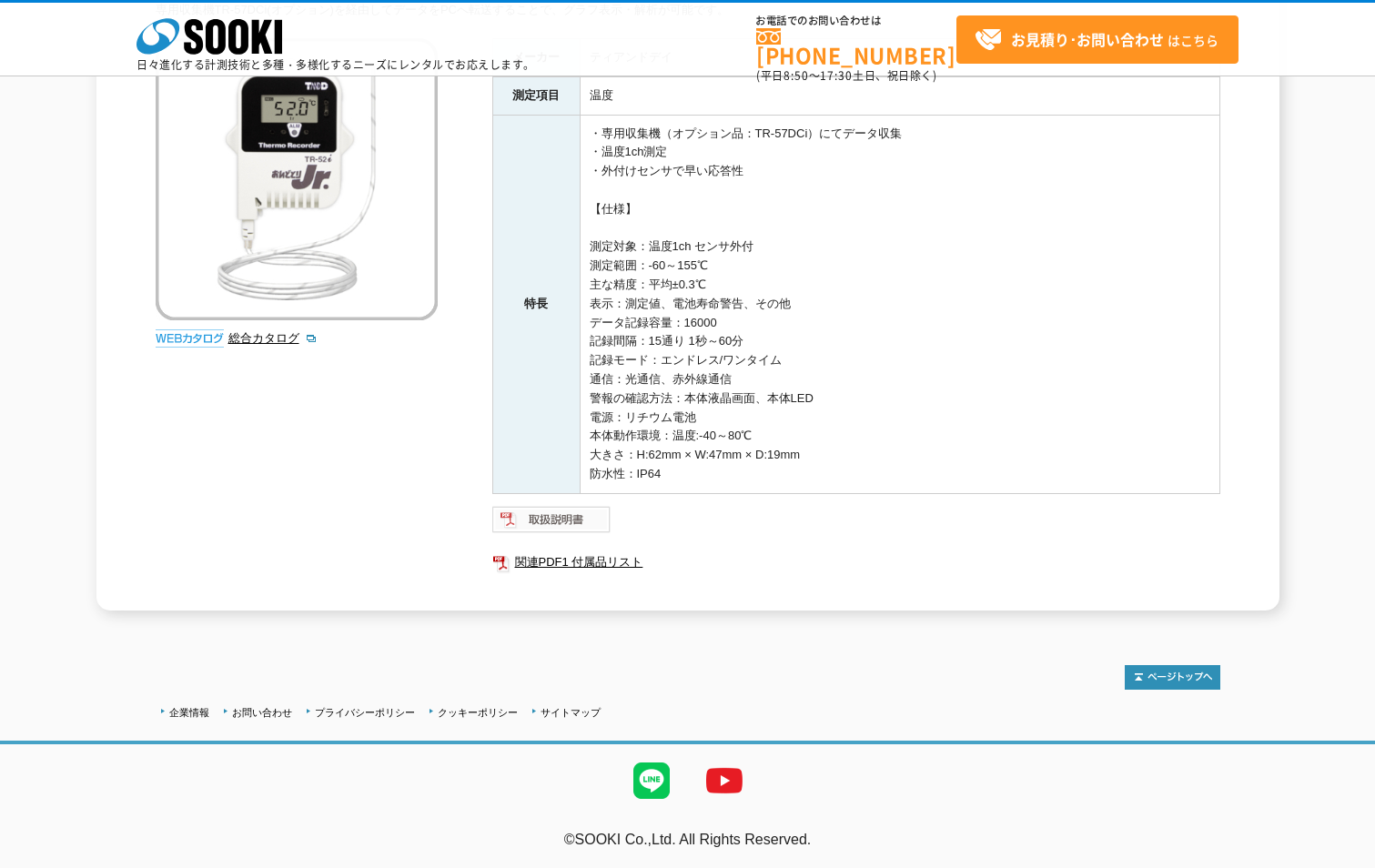 Image resolution: width=1375 pixels, height=868 pixels. What do you see at coordinates (535, 304) in the screenshot?
I see `th: 特長` at bounding box center [535, 304].